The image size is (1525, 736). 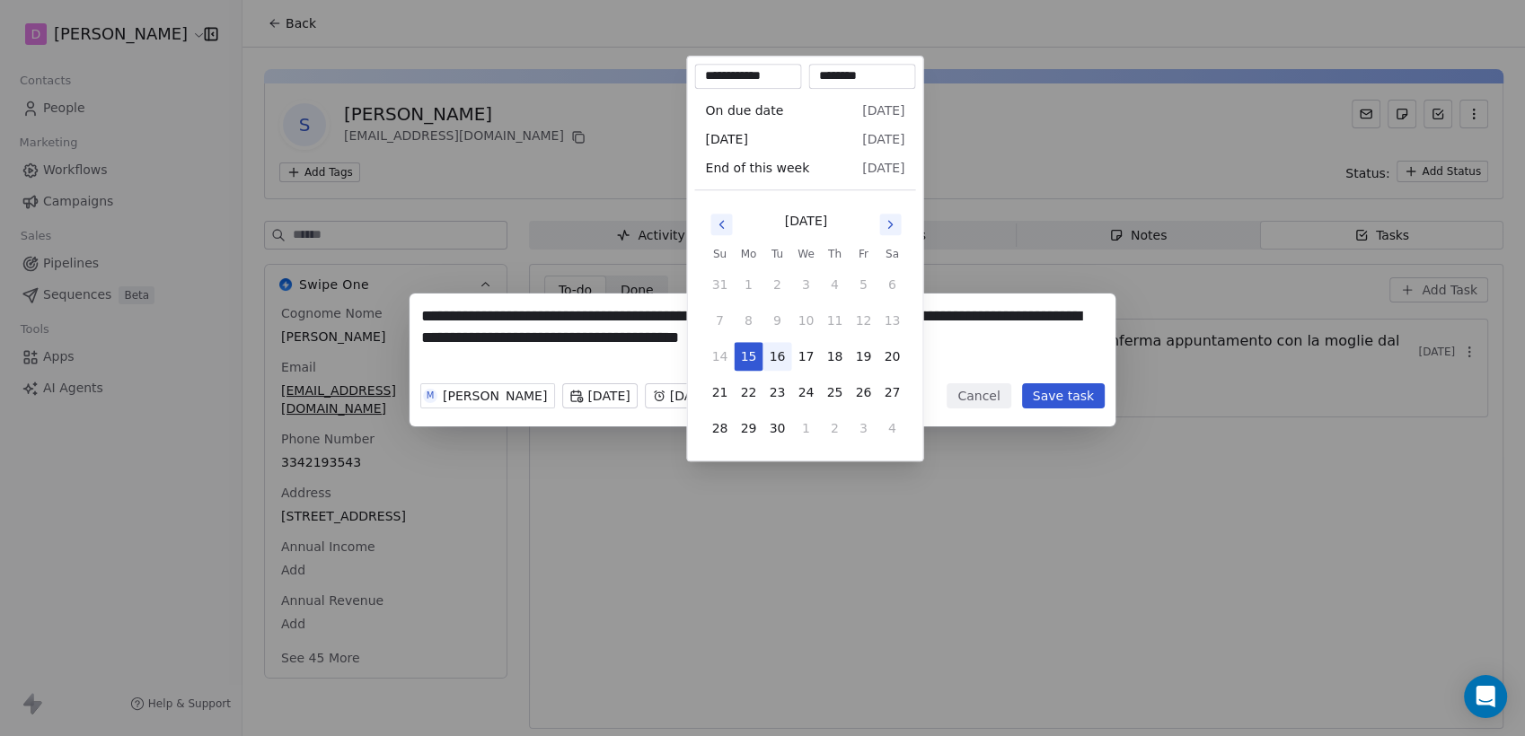 What do you see at coordinates (777, 392) in the screenshot?
I see `button: 23` at bounding box center [777, 392].